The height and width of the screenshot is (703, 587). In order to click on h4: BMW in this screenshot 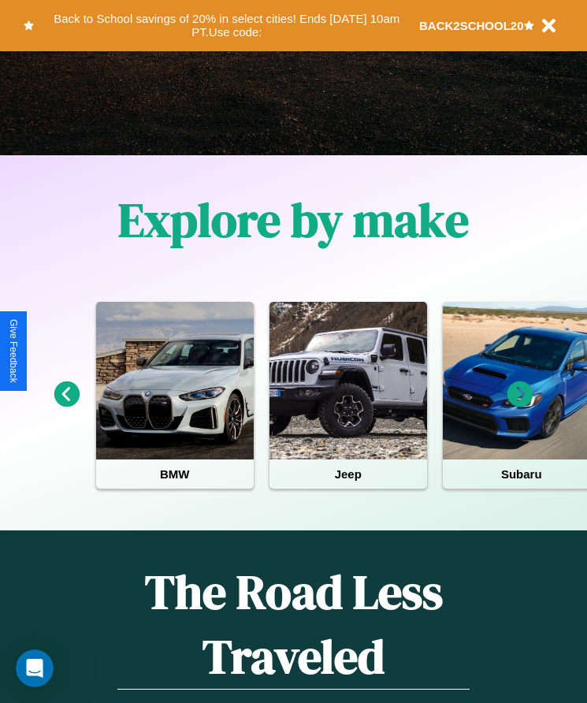, I will do `click(175, 474)`.